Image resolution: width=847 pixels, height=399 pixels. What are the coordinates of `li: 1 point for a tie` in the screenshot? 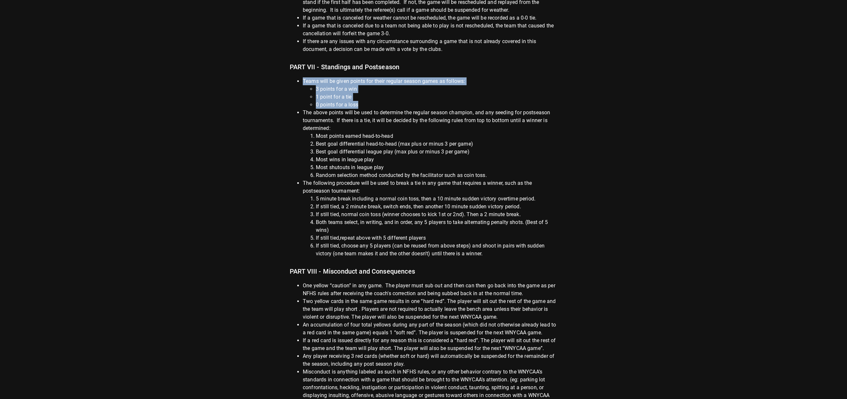 It's located at (436, 97).